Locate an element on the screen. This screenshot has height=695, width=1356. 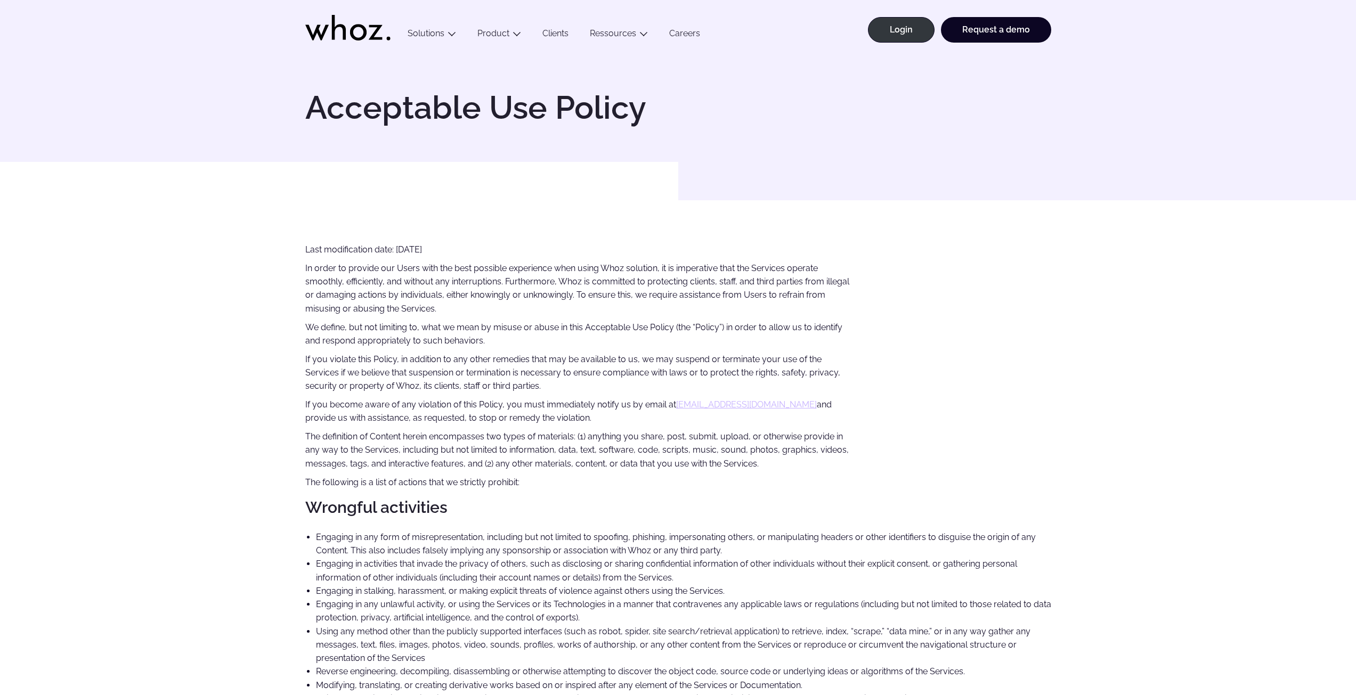
li: Engaging in any unlawful activity, or using the Services or its Technologies in a manner that con... is located at coordinates (684, 611).